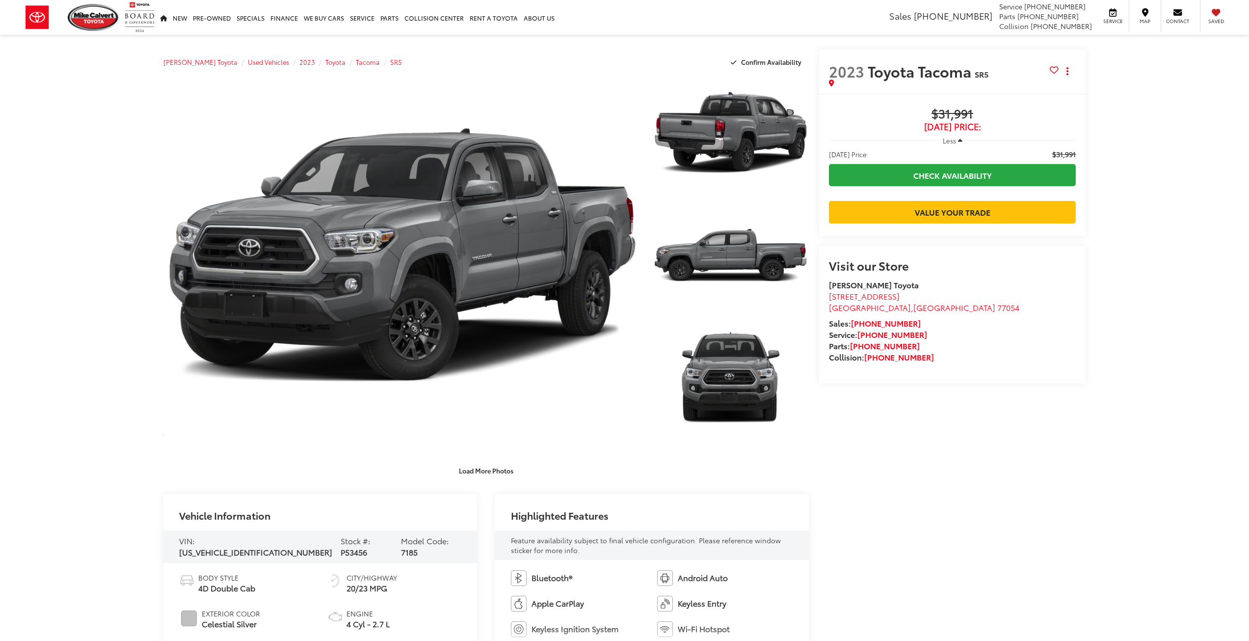 Image resolution: width=1249 pixels, height=641 pixels. Describe the element at coordinates (307, 62) in the screenshot. I see `a: 2023` at that location.